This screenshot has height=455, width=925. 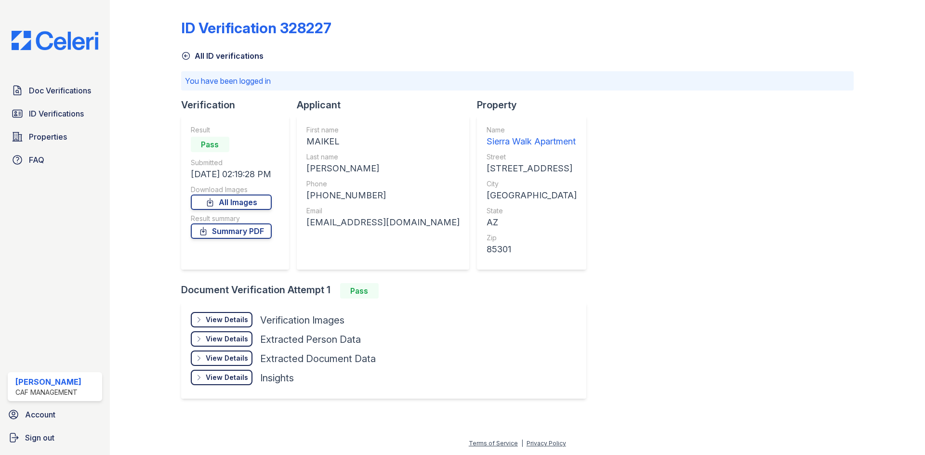 I want to click on div: Name, so click(x=531, y=130).